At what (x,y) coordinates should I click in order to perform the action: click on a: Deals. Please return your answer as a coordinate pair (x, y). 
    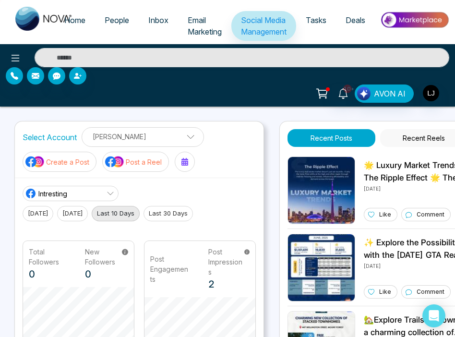
    Looking at the image, I should click on (355, 20).